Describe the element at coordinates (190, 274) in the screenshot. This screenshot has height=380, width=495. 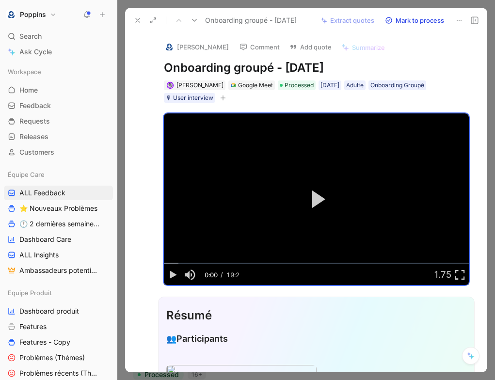
I see `button: Mute` at that location.